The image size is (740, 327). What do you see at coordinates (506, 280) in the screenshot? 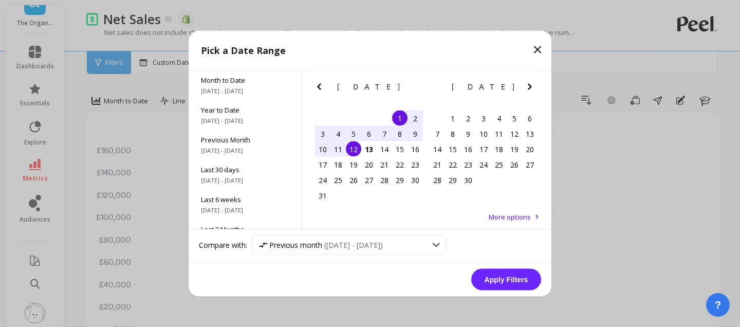
I see `button: Apply Filters` at bounding box center [506, 280].